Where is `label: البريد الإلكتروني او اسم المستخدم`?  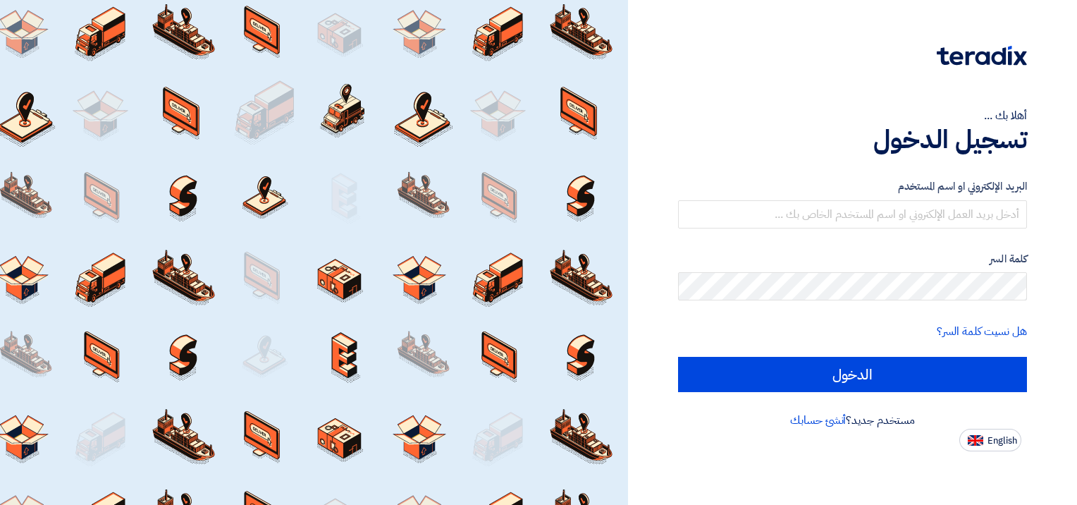
label: البريد الإلكتروني او اسم المستخدم is located at coordinates (852, 186).